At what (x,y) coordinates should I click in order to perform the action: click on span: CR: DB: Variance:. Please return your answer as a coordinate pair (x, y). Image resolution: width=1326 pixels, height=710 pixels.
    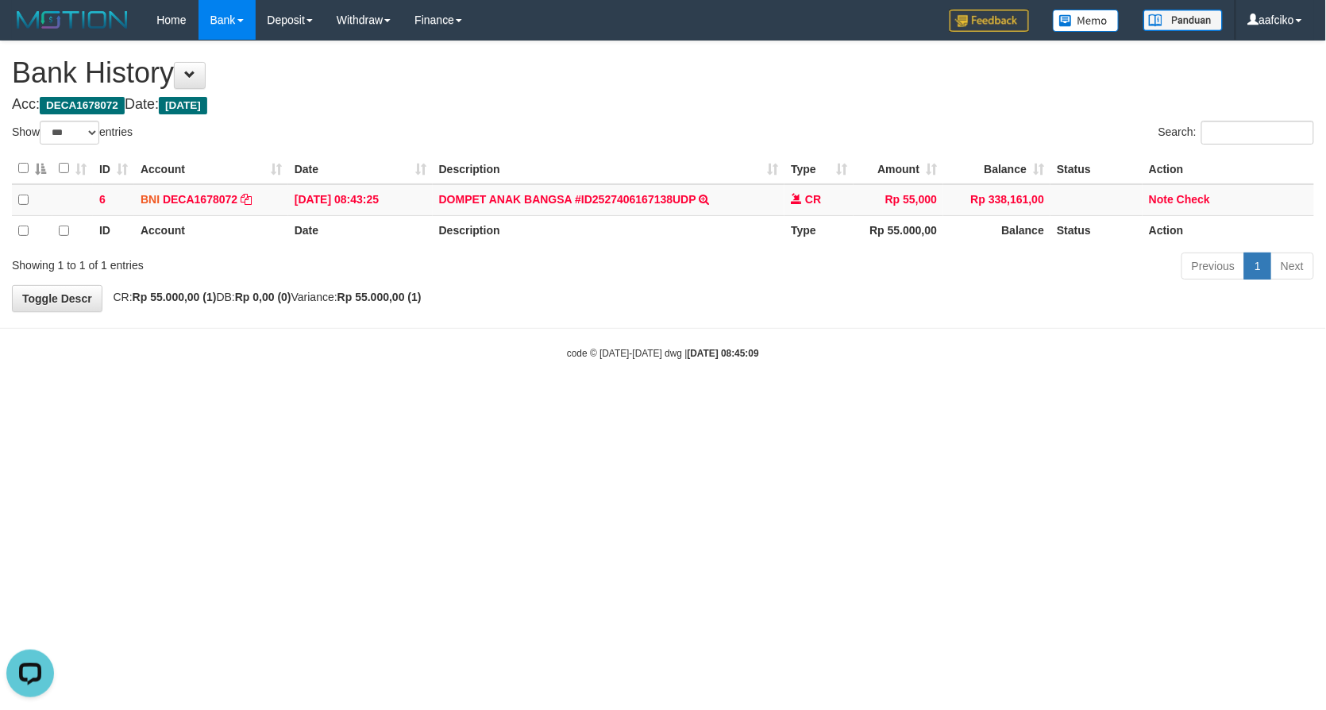
    Looking at the image, I should click on (264, 297).